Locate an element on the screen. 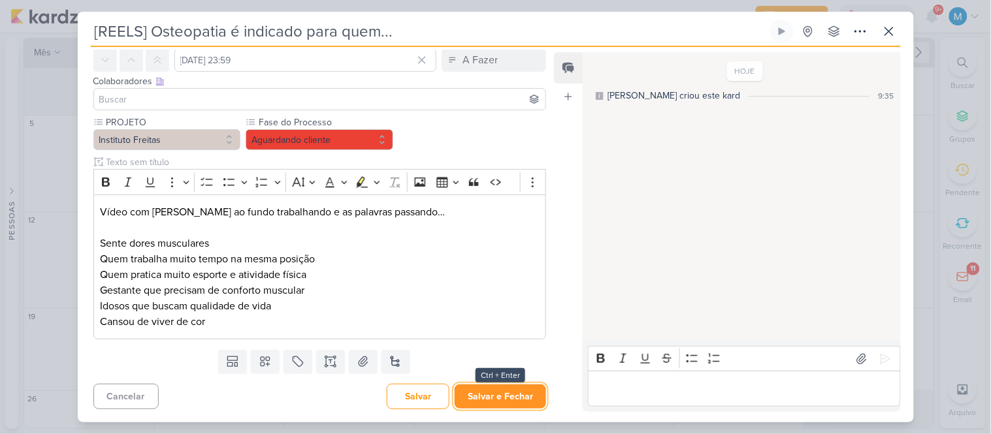 This screenshot has width=991, height=434. p: Quem pratica muito esporte e atividade física is located at coordinates (319, 275).